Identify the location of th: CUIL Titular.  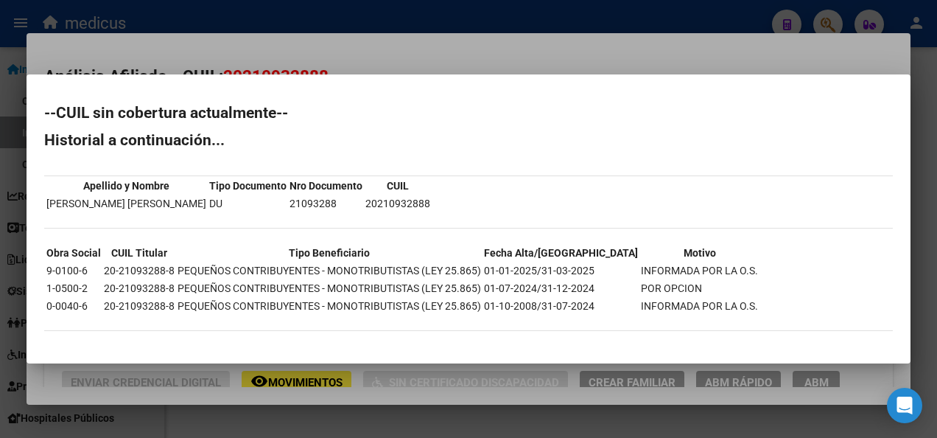
(139, 253).